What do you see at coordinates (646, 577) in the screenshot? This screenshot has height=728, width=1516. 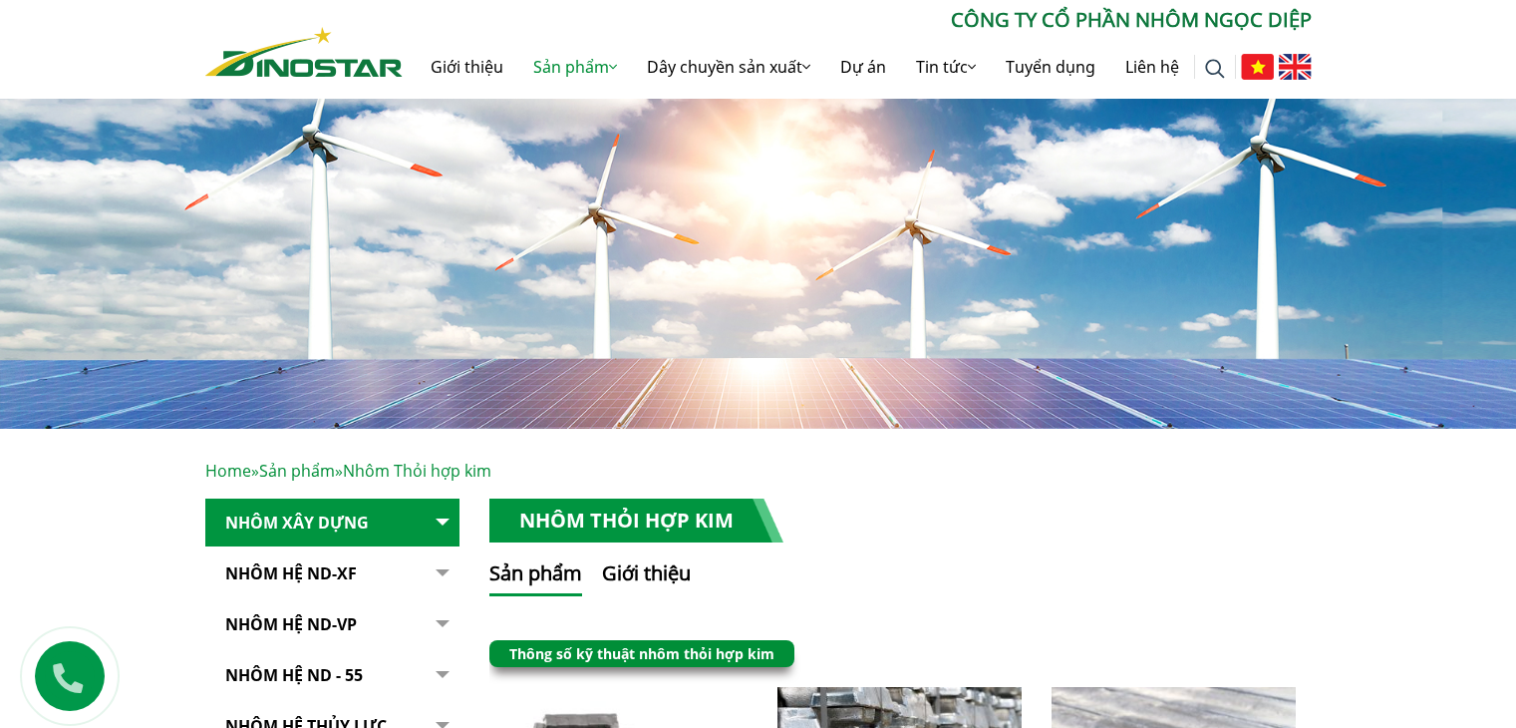 I see `button: Giới thiệu` at bounding box center [646, 577].